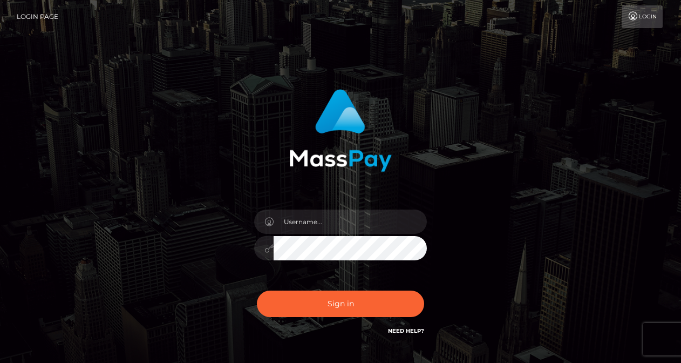 The width and height of the screenshot is (681, 363). What do you see at coordinates (350, 221) in the screenshot?
I see `input: Username...` at bounding box center [350, 221].